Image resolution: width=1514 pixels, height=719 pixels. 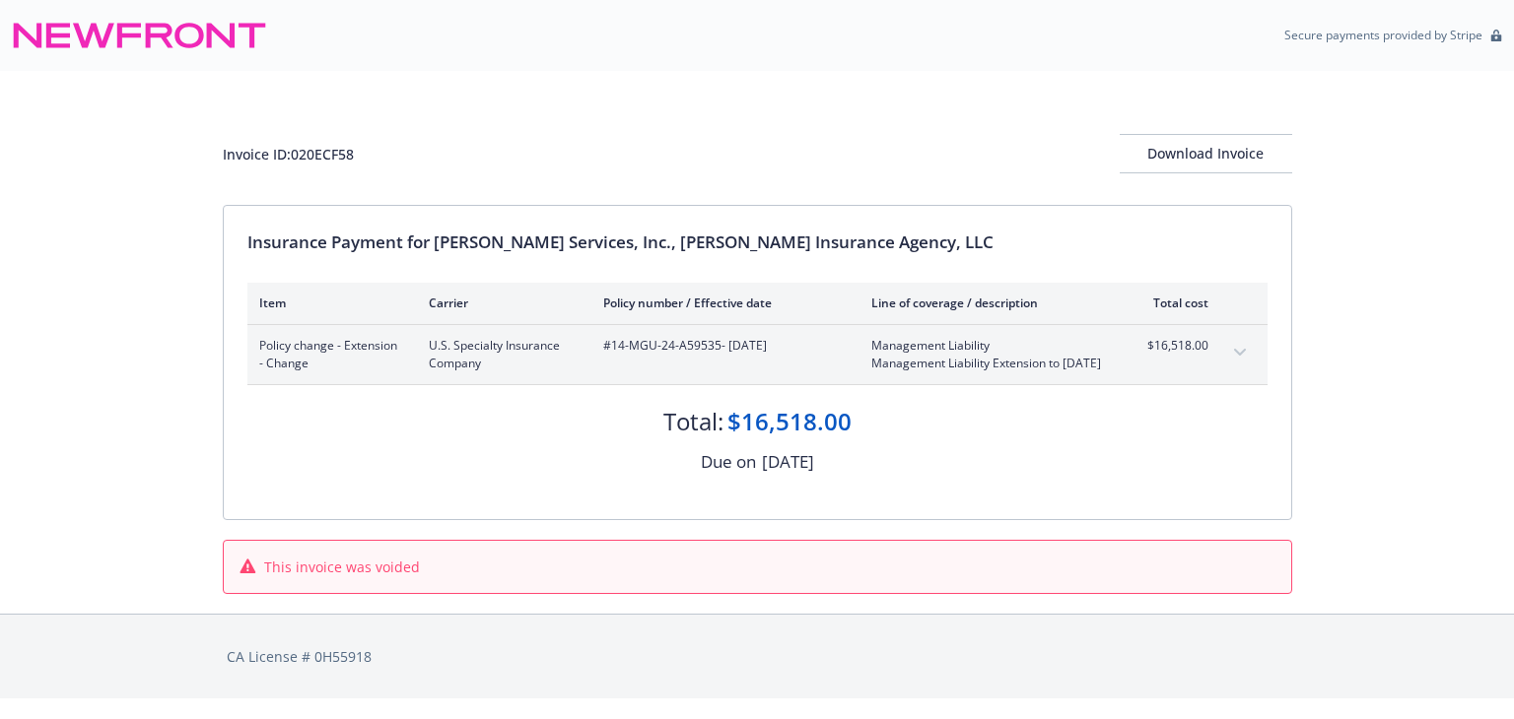 I want to click on div: Total cost, so click(x=1171, y=303).